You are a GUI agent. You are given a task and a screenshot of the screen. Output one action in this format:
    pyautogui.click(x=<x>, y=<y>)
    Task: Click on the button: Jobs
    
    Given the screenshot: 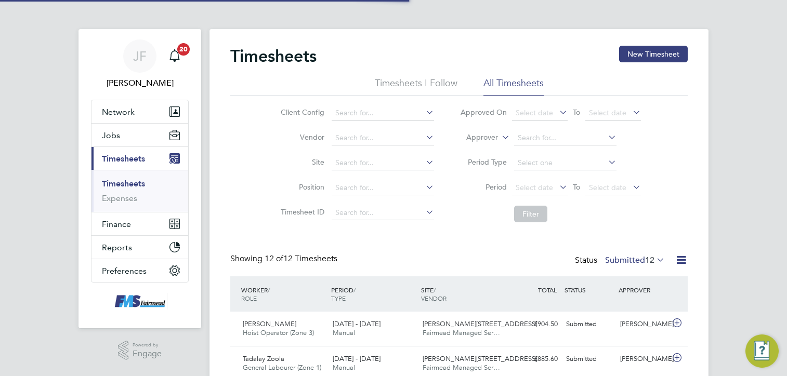 What is the action you would take?
    pyautogui.click(x=140, y=135)
    